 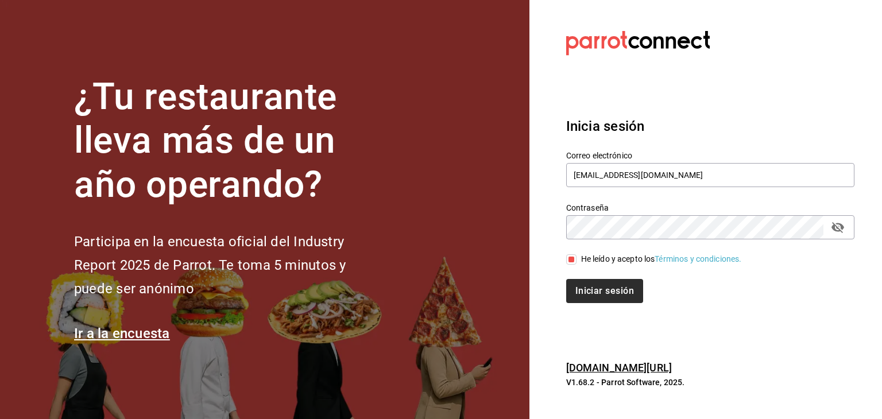 What do you see at coordinates (710, 383) in the screenshot?
I see `p: V1.68.2 - Parrot Software, 2025.` at bounding box center [710, 383].